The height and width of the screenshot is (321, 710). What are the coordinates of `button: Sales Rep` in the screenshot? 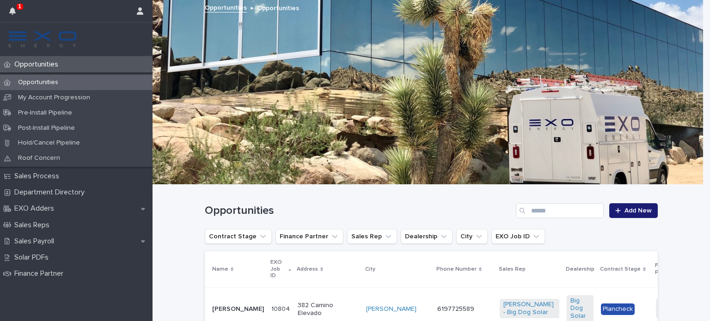 It's located at (372, 237).